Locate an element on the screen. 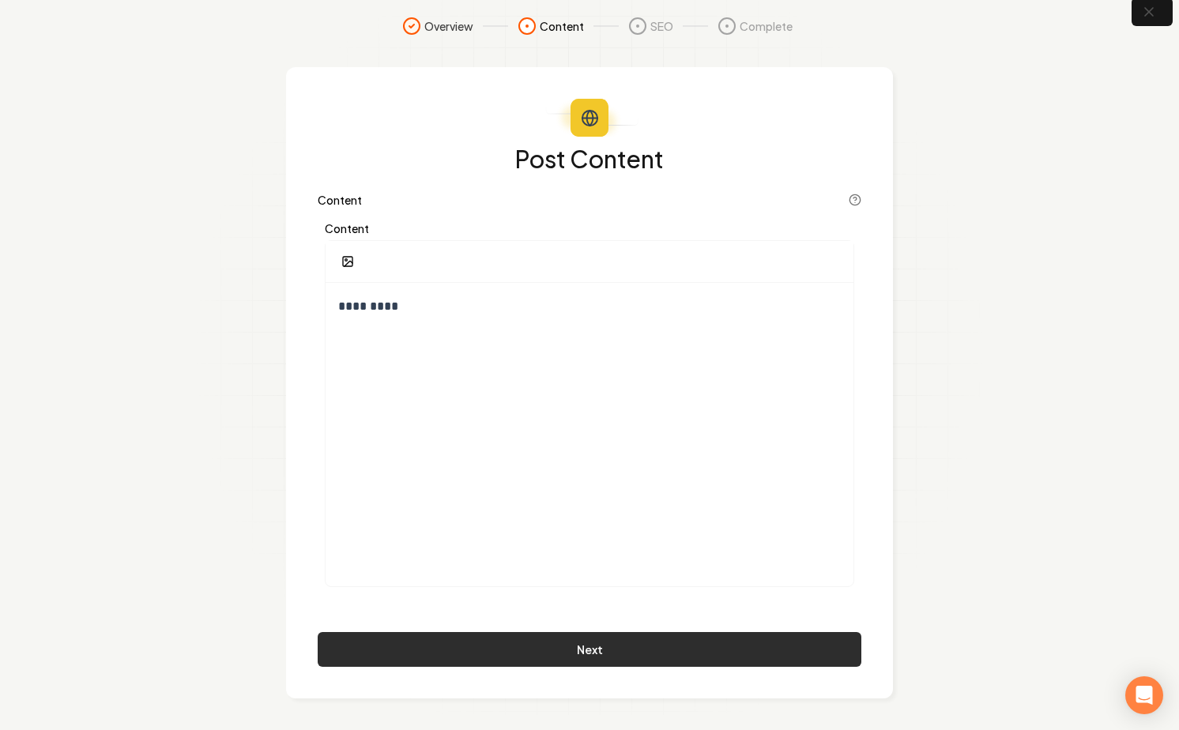 The width and height of the screenshot is (1179, 730). button: Next is located at coordinates (590, 650).